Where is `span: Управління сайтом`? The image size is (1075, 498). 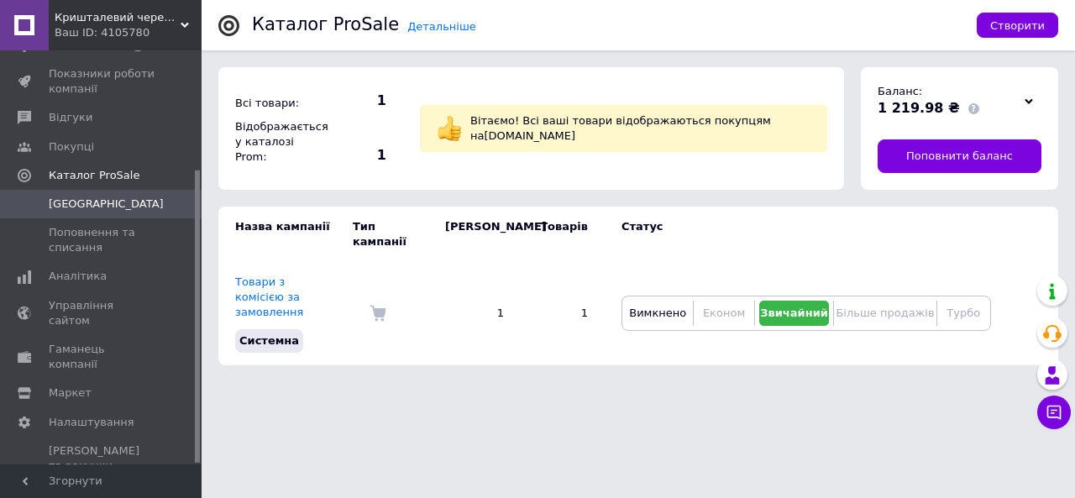 span: Управління сайтом is located at coordinates (102, 313).